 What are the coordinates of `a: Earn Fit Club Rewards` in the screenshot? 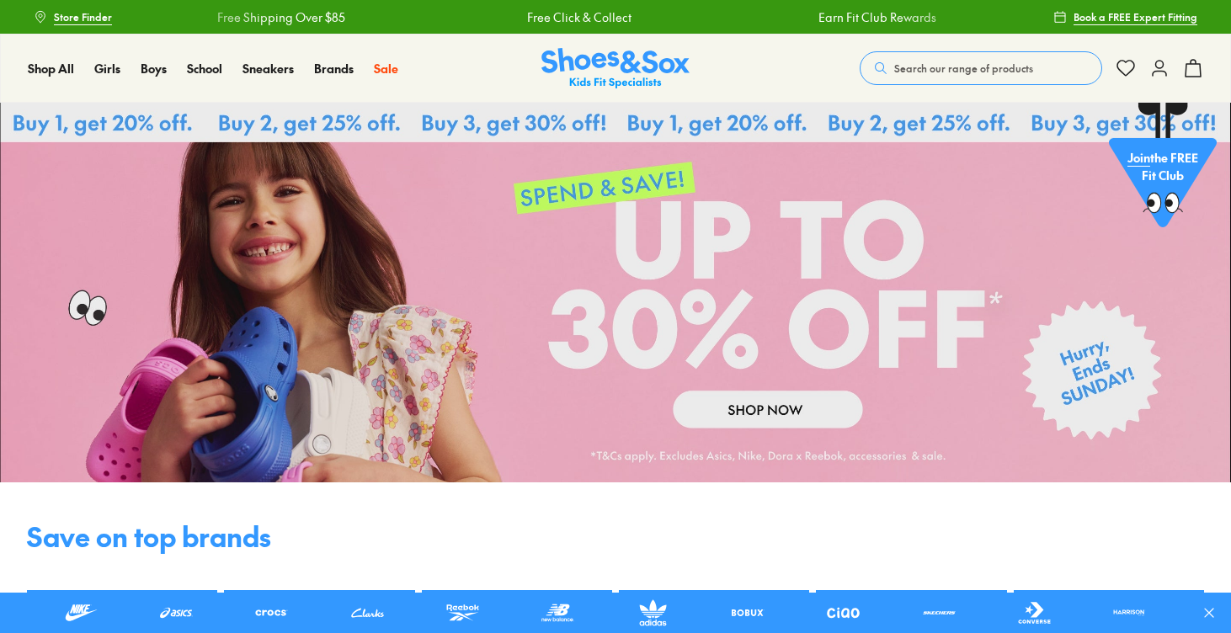 It's located at (875, 17).